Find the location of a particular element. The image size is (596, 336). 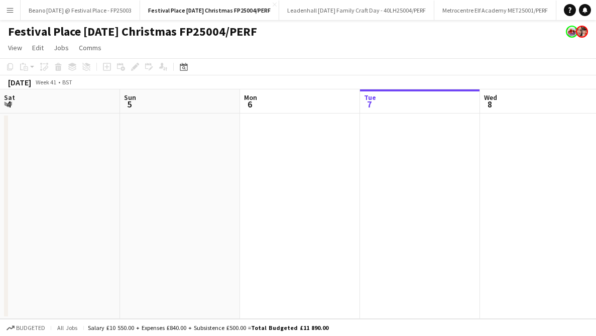

div: BST is located at coordinates (67, 82).